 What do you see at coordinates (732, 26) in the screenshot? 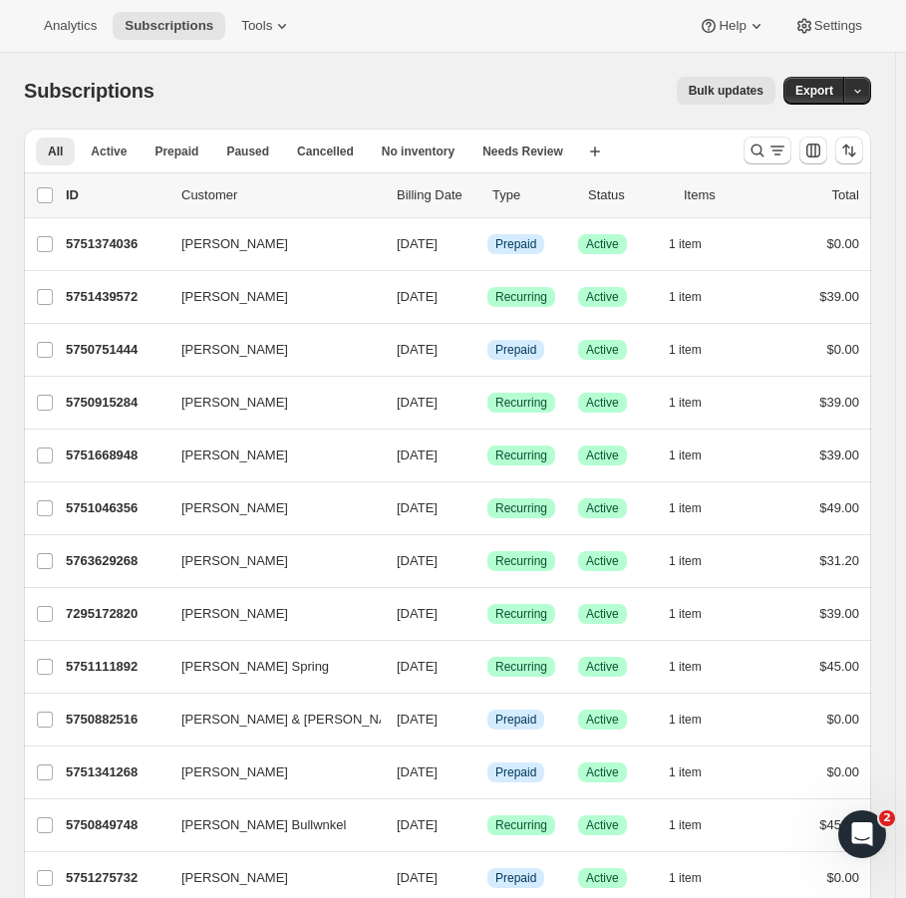
I see `span: Help` at bounding box center [732, 26].